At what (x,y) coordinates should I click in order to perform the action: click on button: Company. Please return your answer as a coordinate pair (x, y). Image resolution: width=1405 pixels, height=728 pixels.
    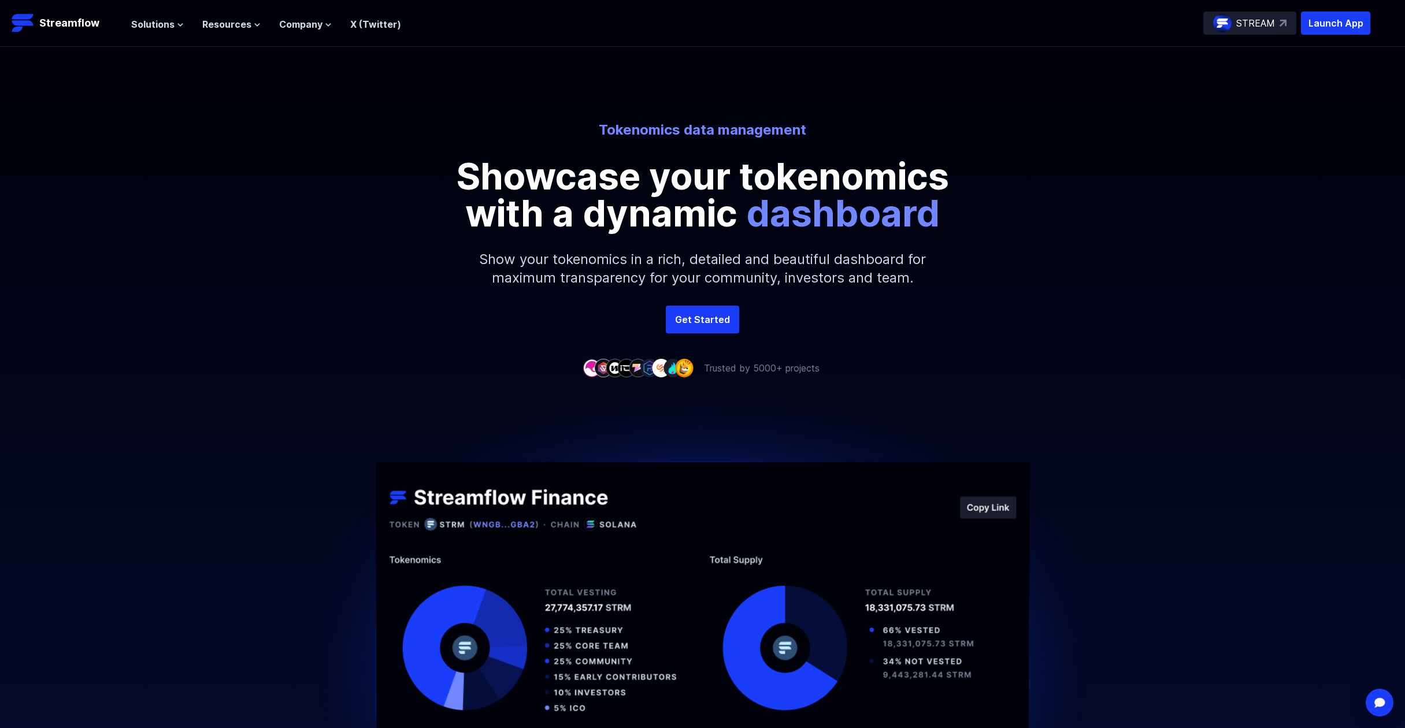
    Looking at the image, I should click on (305, 24).